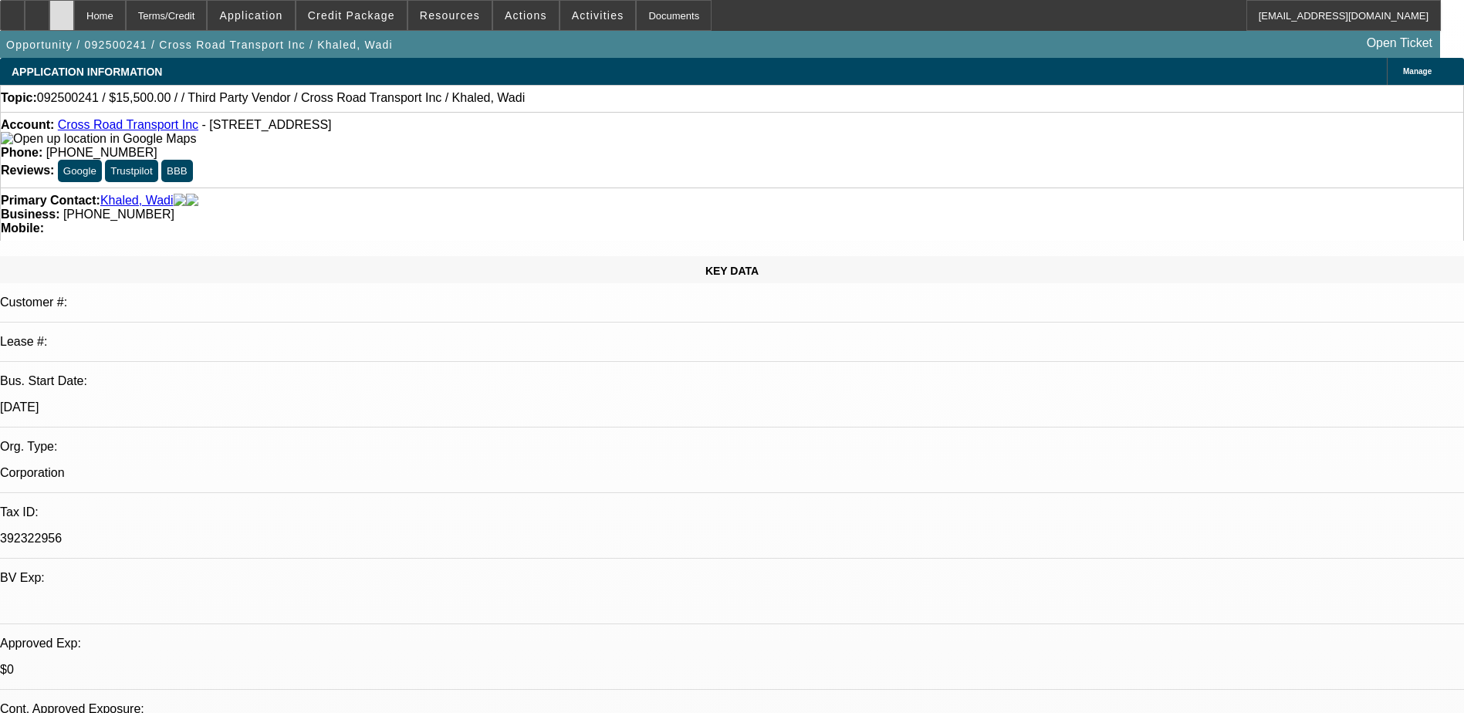  What do you see at coordinates (192, 201) in the screenshot?
I see `img: linkedin-icon.png` at bounding box center [192, 201].